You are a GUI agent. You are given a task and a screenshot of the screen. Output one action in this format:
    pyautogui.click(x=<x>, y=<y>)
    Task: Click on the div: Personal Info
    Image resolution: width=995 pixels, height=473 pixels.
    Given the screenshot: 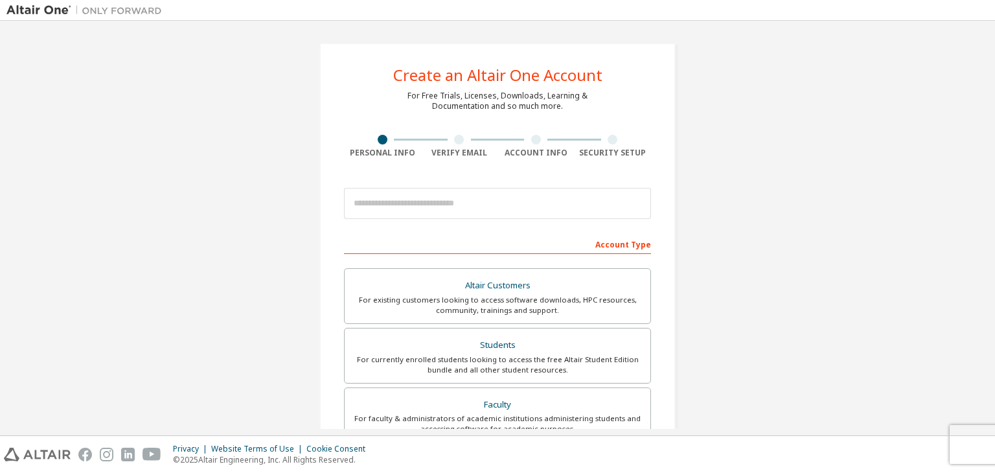 What is the action you would take?
    pyautogui.click(x=382, y=153)
    